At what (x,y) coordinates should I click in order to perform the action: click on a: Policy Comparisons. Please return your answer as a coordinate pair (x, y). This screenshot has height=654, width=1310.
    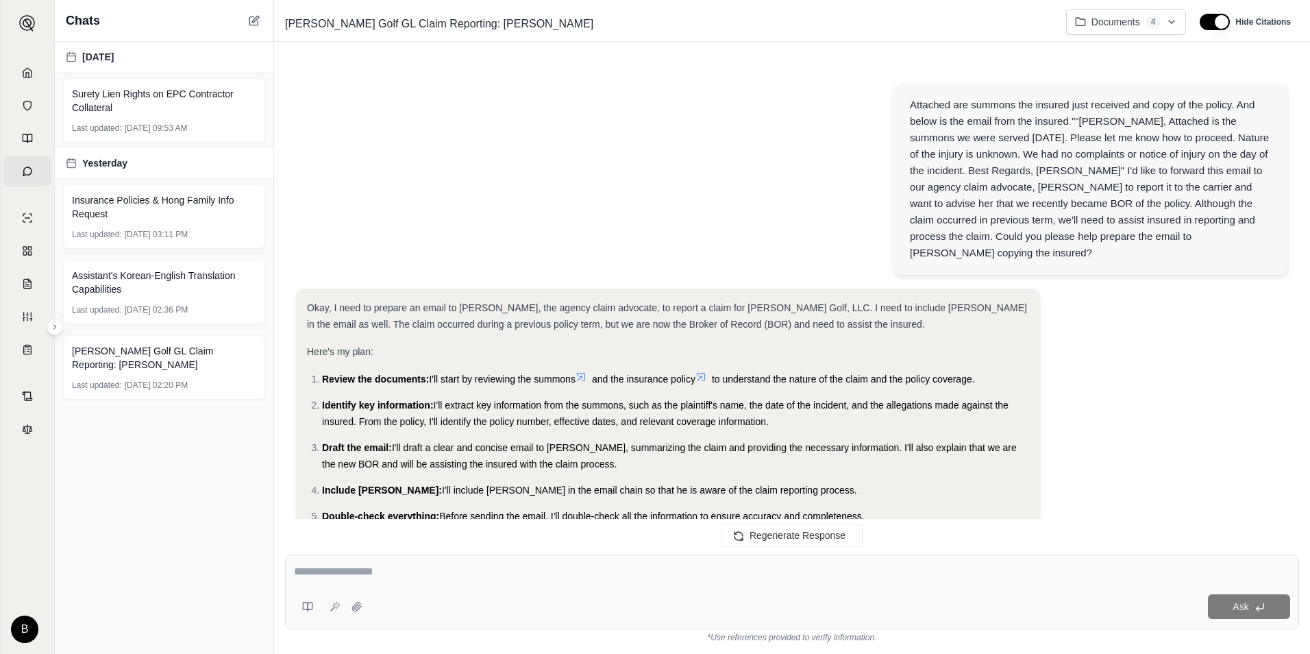
    Looking at the image, I should click on (27, 251).